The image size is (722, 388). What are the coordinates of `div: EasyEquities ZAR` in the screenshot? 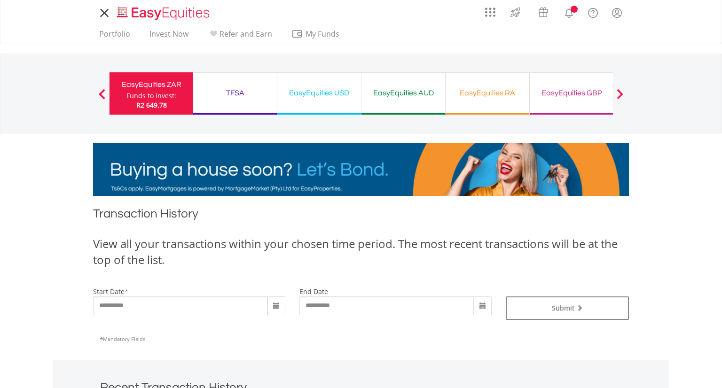 It's located at (151, 85).